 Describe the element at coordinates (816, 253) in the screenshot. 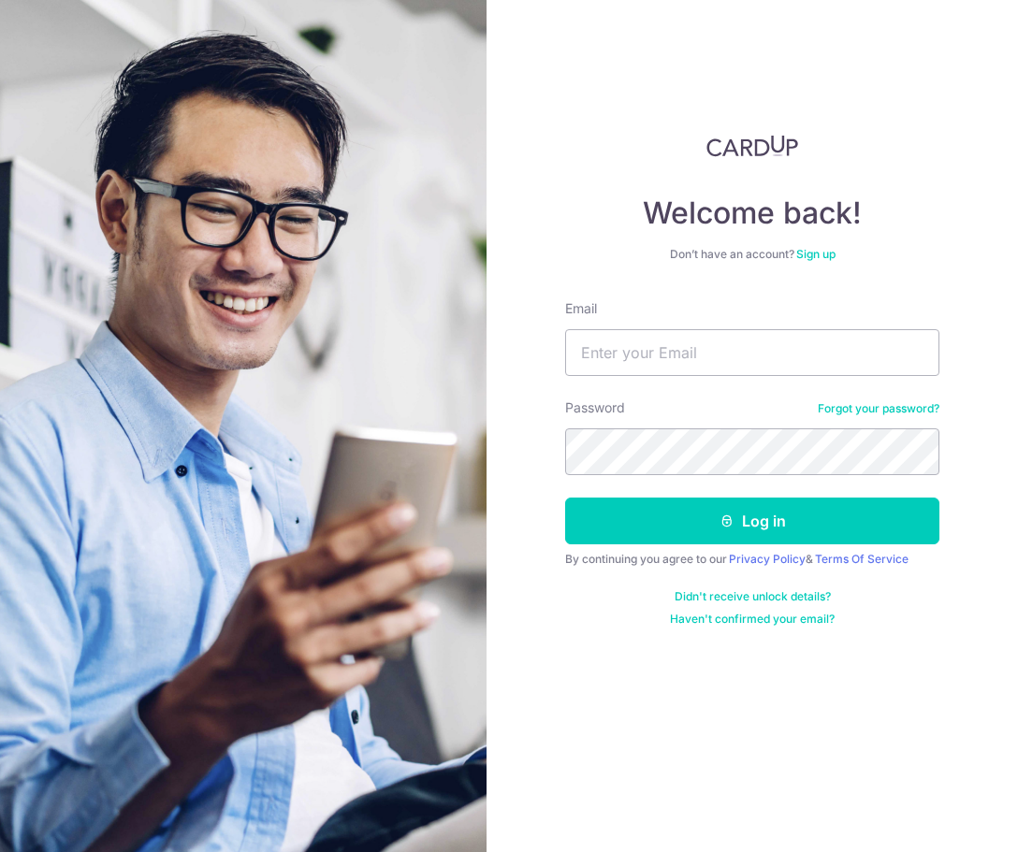

I see `a: Sign up` at that location.